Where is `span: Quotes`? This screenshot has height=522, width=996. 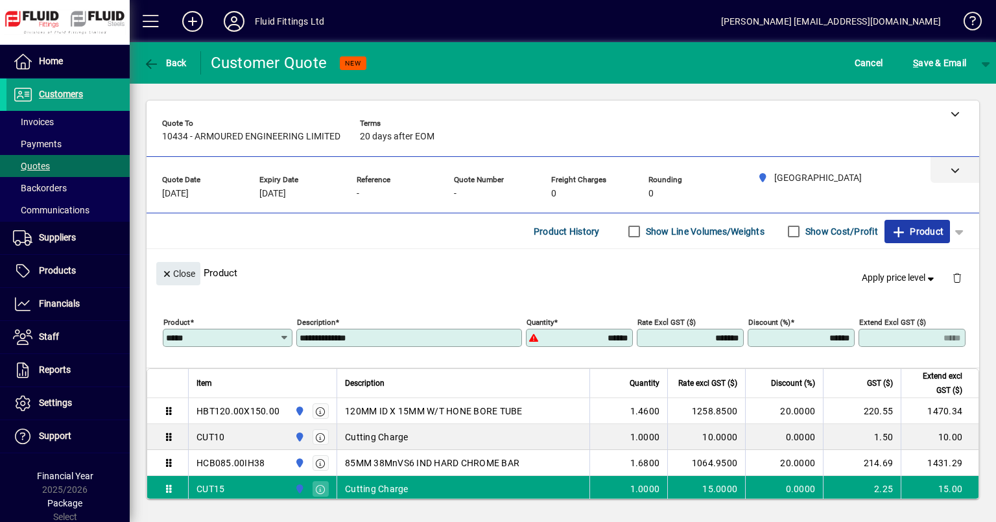 span: Quotes is located at coordinates (31, 166).